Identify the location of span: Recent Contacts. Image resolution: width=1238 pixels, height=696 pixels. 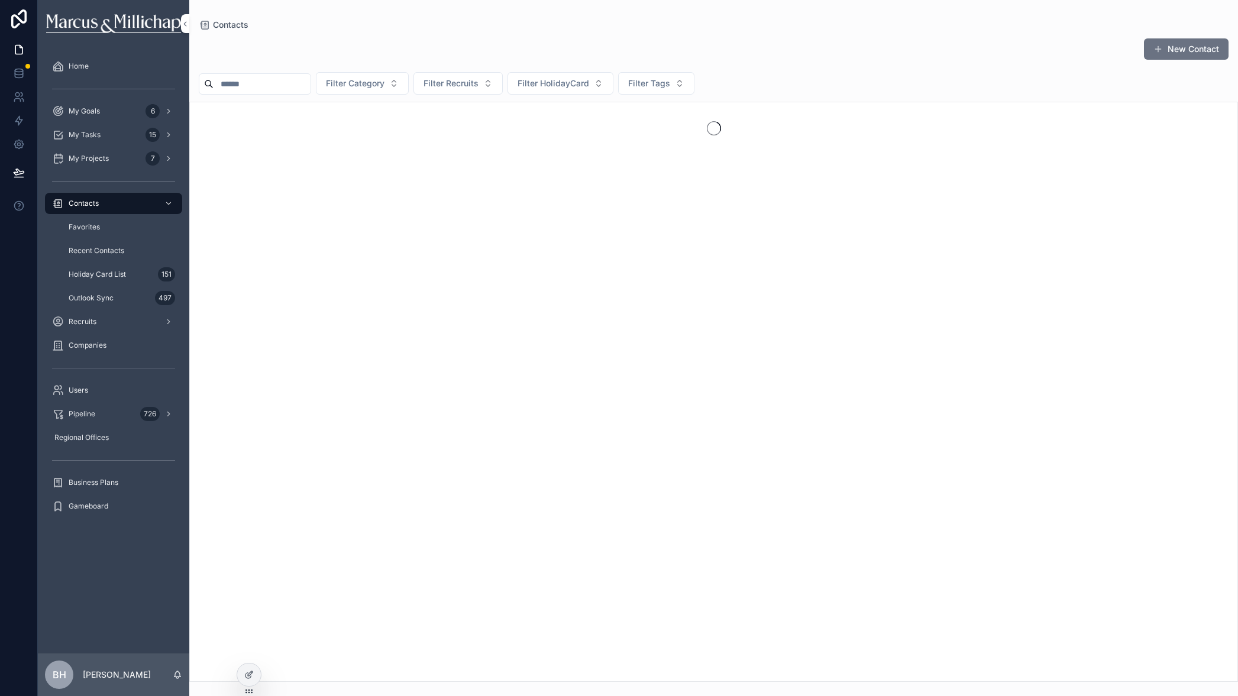
(96, 251).